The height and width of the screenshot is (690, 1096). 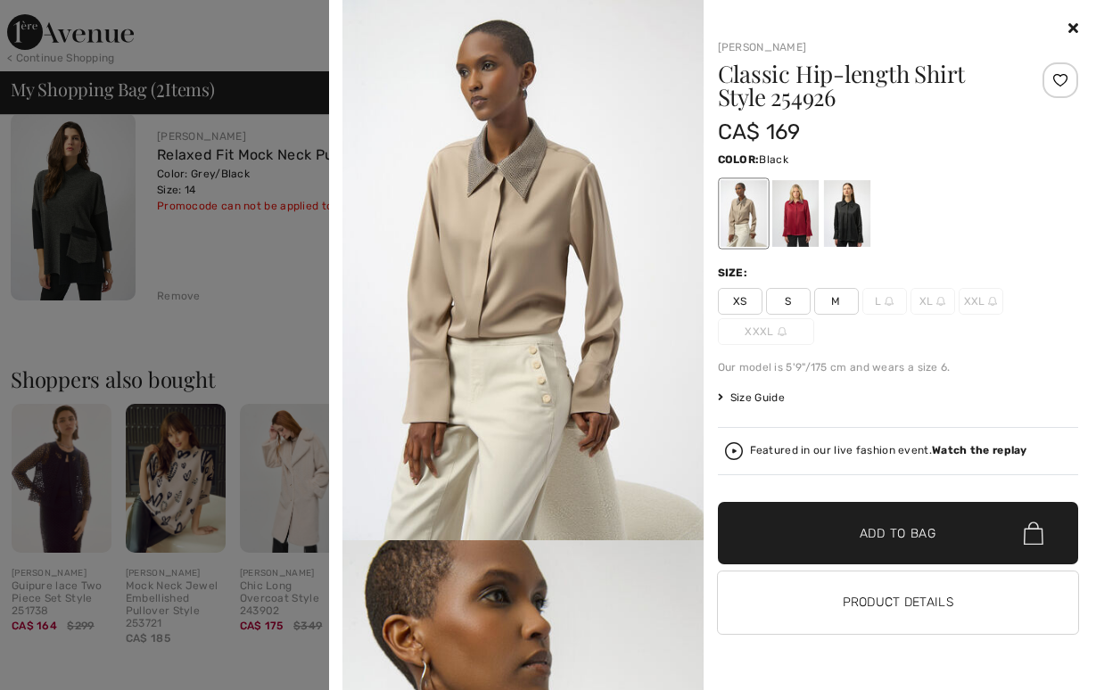 What do you see at coordinates (740, 301) in the screenshot?
I see `span: XS` at bounding box center [740, 301].